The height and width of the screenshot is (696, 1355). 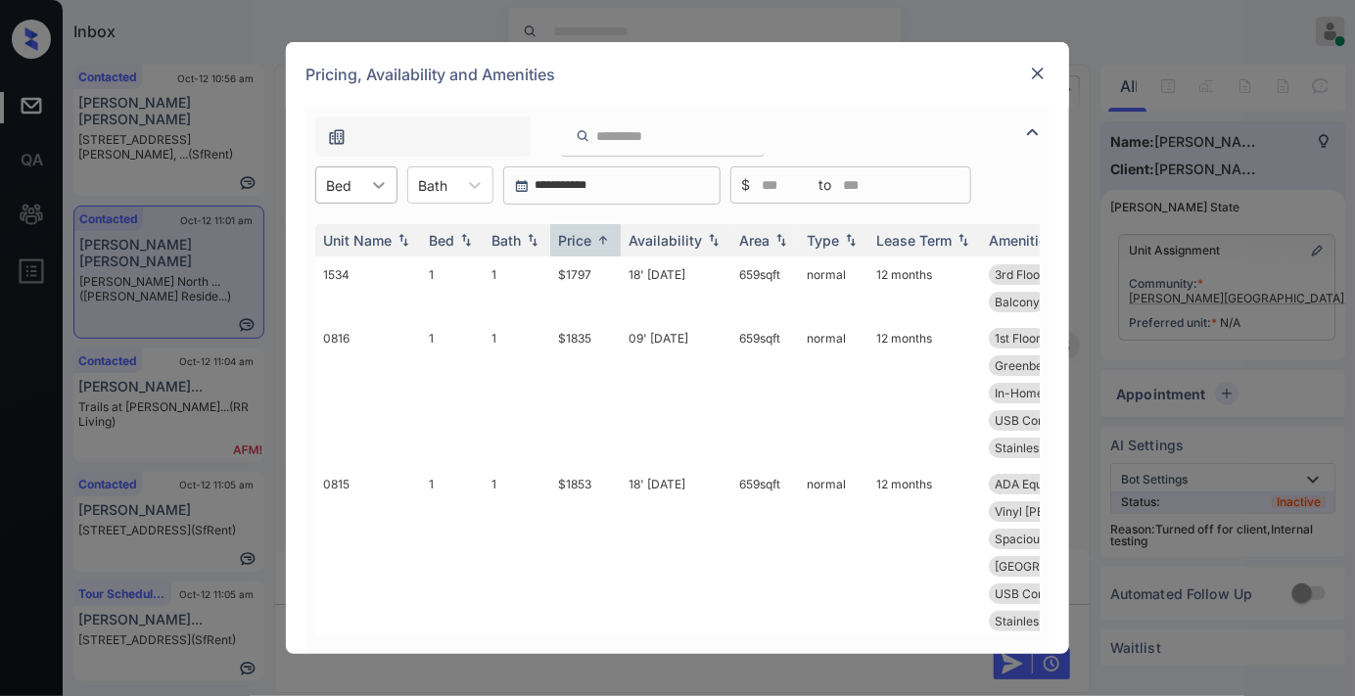 I want to click on div: Pricing, Availability and Amenities, so click(x=677, y=74).